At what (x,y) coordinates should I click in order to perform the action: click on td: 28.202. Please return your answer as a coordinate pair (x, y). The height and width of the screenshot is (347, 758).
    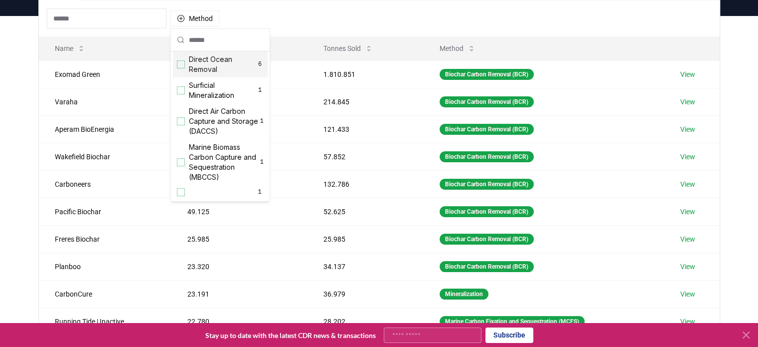
    Looking at the image, I should click on (365, 321).